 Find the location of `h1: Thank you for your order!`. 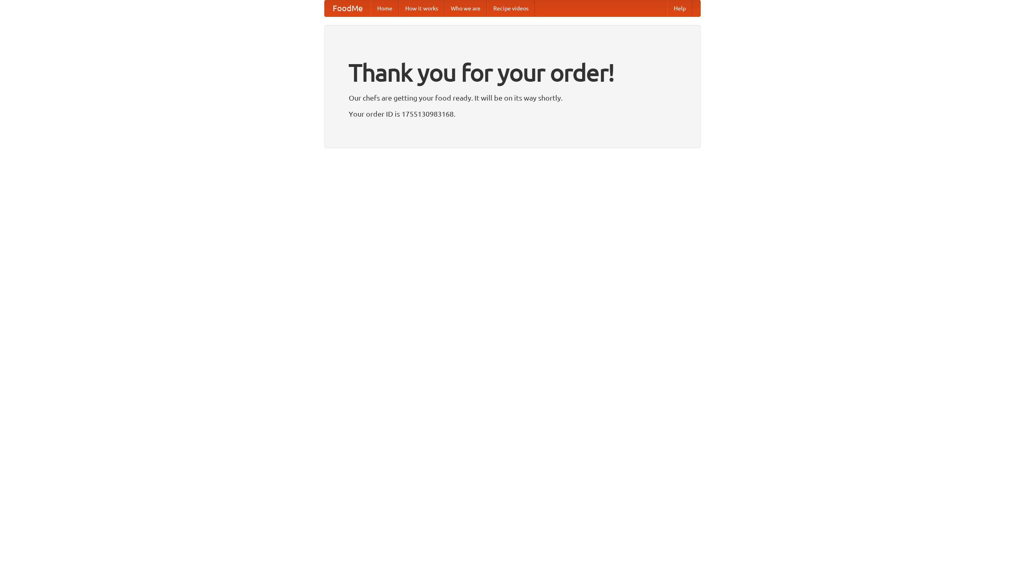

h1: Thank you for your order! is located at coordinates (512, 72).